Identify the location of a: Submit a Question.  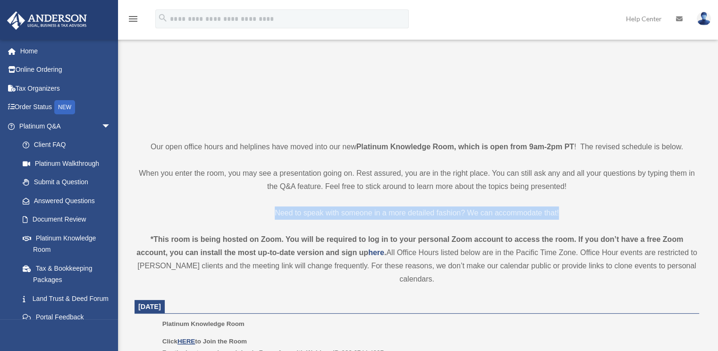
(69, 182).